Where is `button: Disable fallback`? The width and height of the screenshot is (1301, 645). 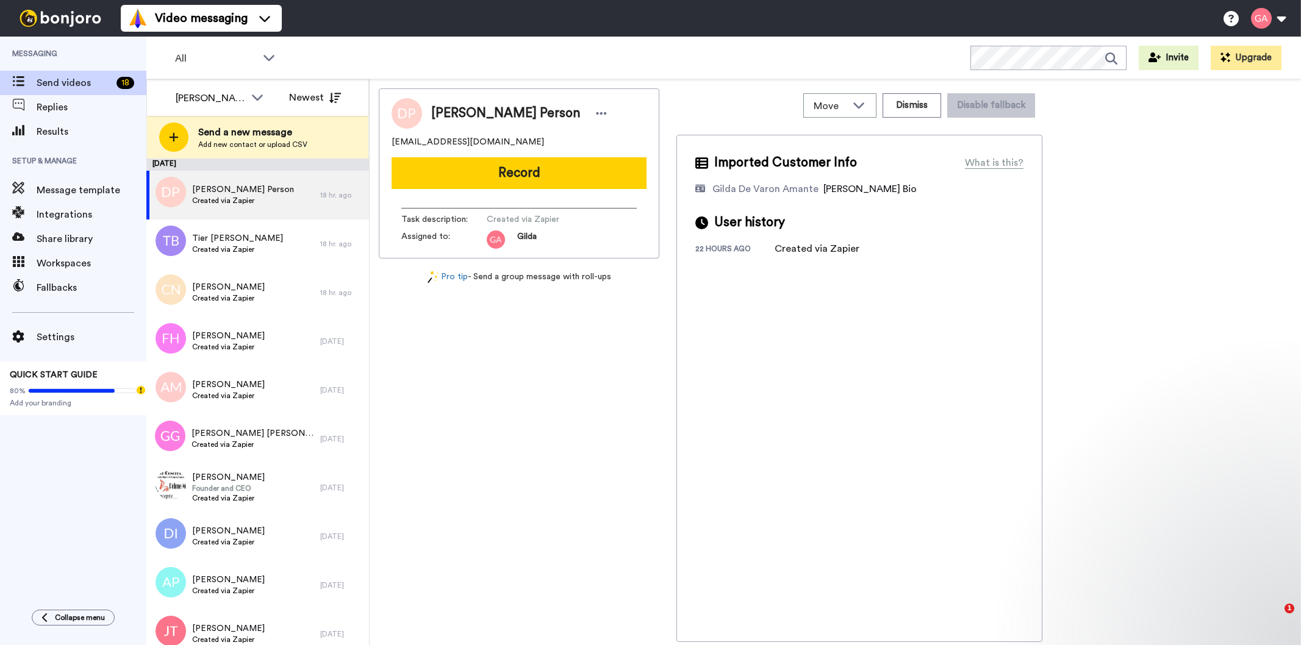 button: Disable fallback is located at coordinates (991, 105).